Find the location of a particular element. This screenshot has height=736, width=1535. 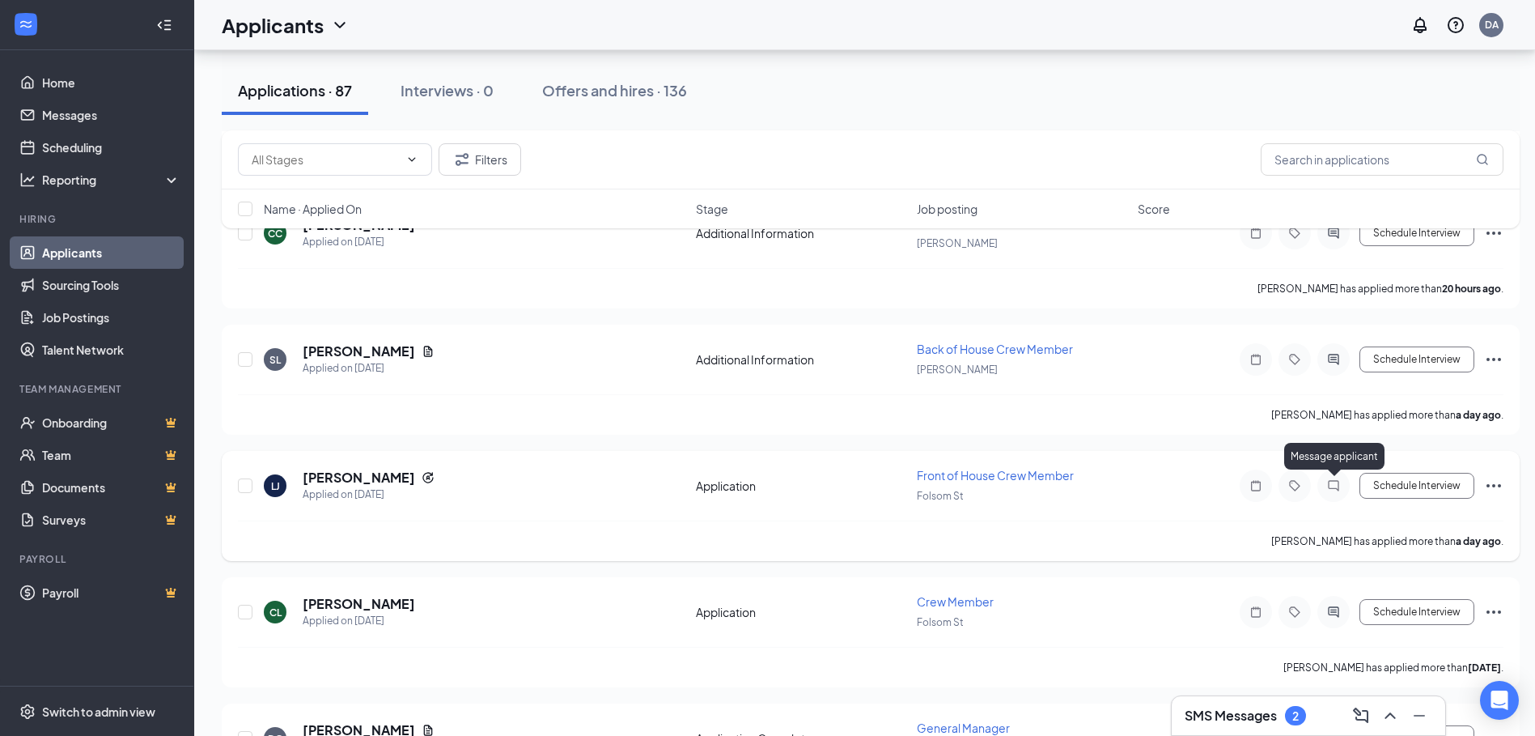

div: LJ is located at coordinates (275, 486).